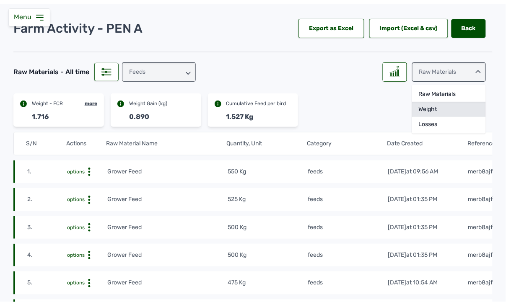 This screenshot has width=506, height=302. What do you see at coordinates (91, 104) in the screenshot?
I see `div: more` at bounding box center [91, 104].